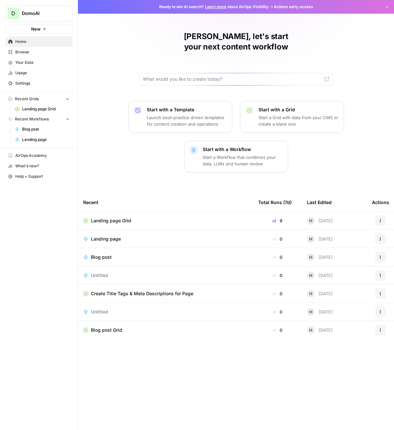  What do you see at coordinates (278, 220) in the screenshot?
I see `div: 9` at bounding box center [278, 220].